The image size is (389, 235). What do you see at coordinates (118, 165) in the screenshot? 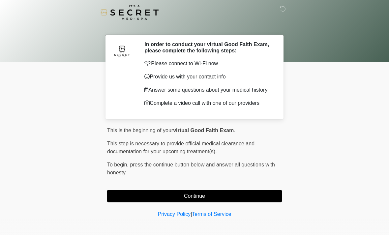
I see `span: To begin,` at bounding box center [118, 165].